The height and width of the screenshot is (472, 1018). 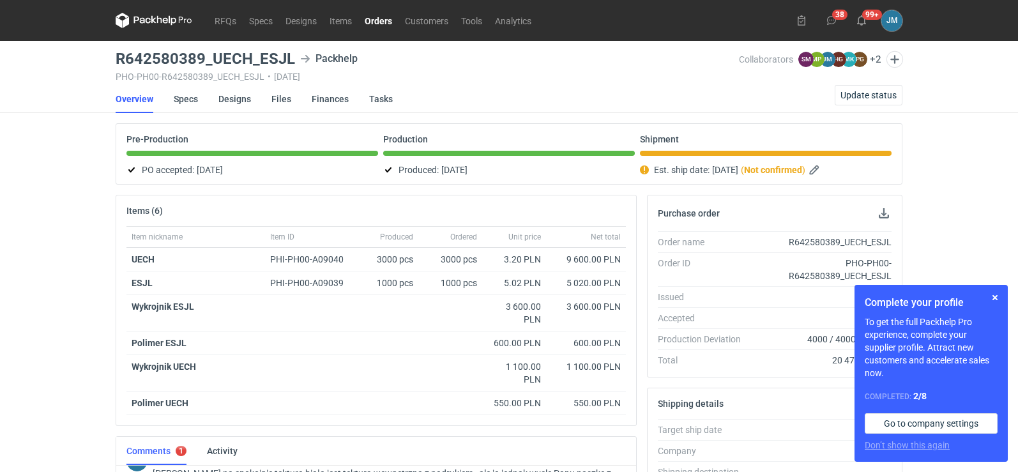 I want to click on span: Item ID, so click(x=282, y=237).